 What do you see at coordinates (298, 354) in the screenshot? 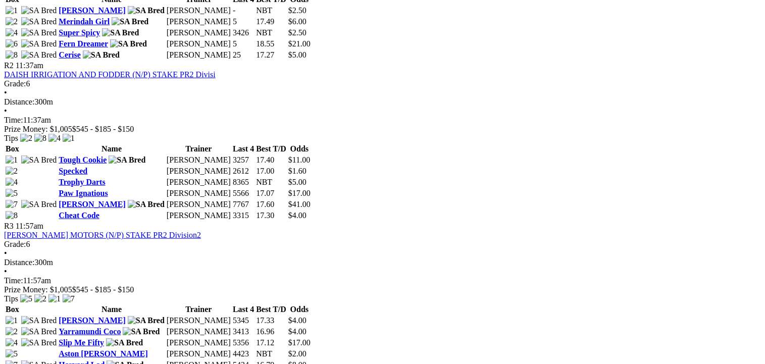
I see `span: $2.00` at bounding box center [298, 354].